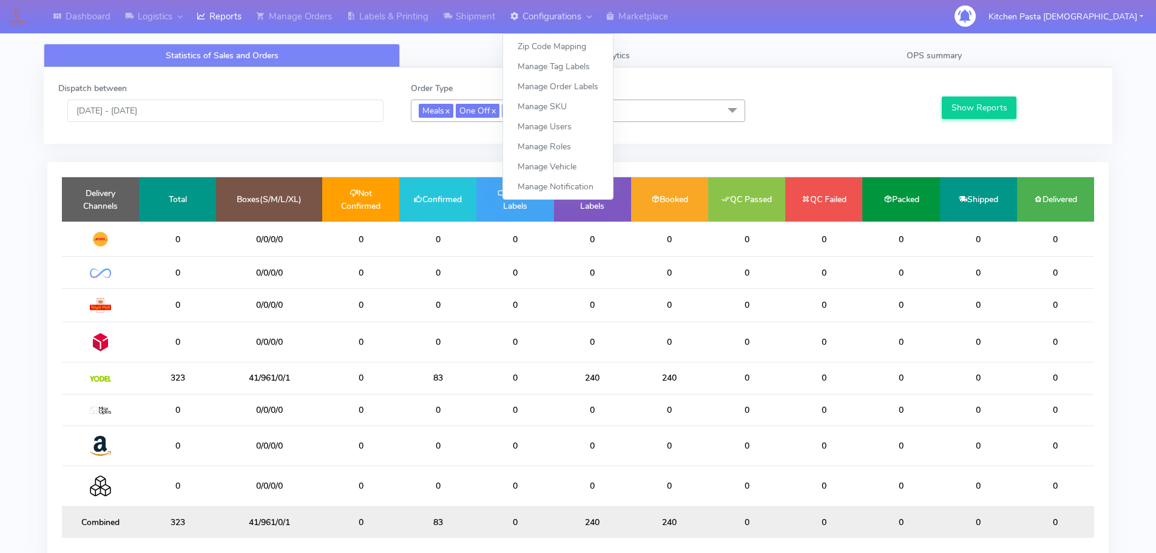 Image resolution: width=1156 pixels, height=553 pixels. What do you see at coordinates (222, 55) in the screenshot?
I see `span: Statistics of Sales and Orders` at bounding box center [222, 55].